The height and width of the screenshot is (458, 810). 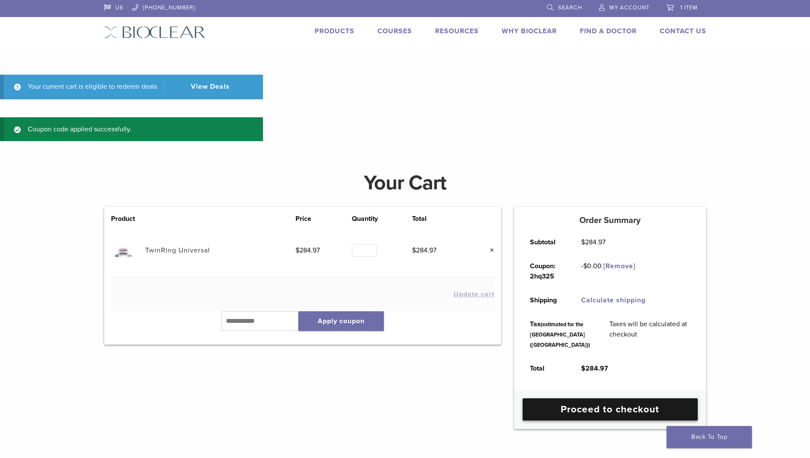 What do you see at coordinates (394, 31) in the screenshot?
I see `a: Courses` at bounding box center [394, 31].